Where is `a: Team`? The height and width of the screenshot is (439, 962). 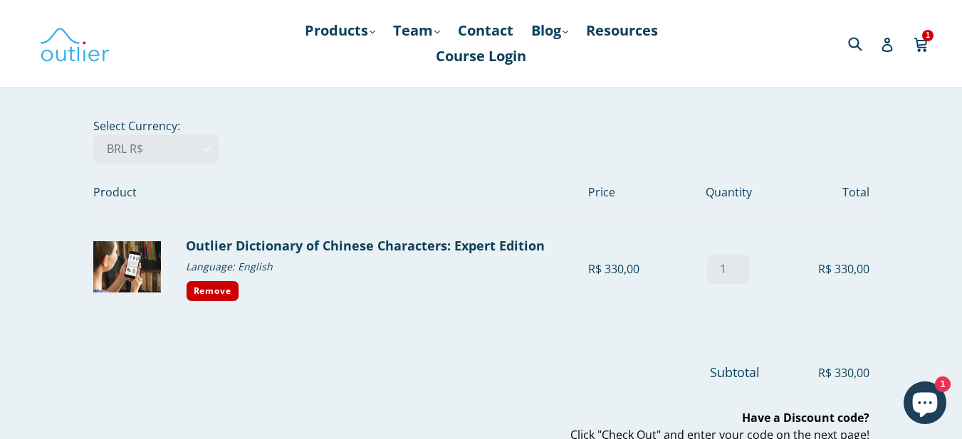
a: Team is located at coordinates (417, 31).